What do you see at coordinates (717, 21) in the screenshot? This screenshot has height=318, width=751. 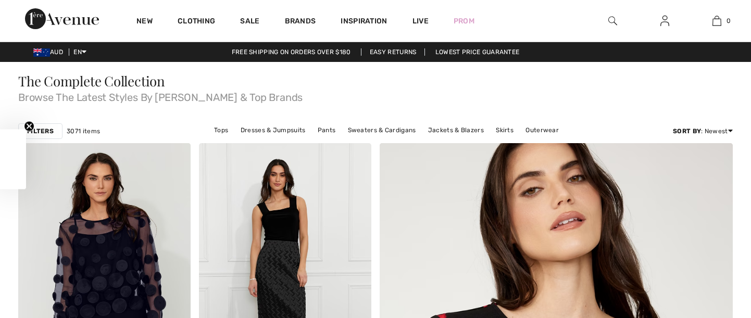 I see `img: My Bag` at bounding box center [717, 21].